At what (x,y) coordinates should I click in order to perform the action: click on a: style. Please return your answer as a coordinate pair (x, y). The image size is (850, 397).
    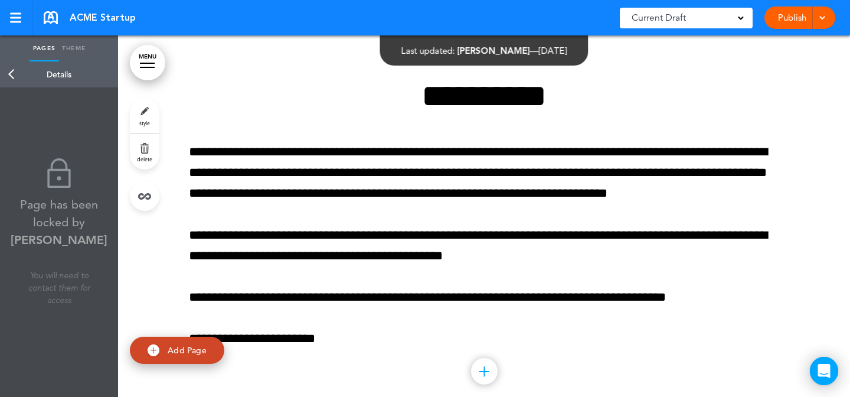
    Looking at the image, I should click on (145, 116).